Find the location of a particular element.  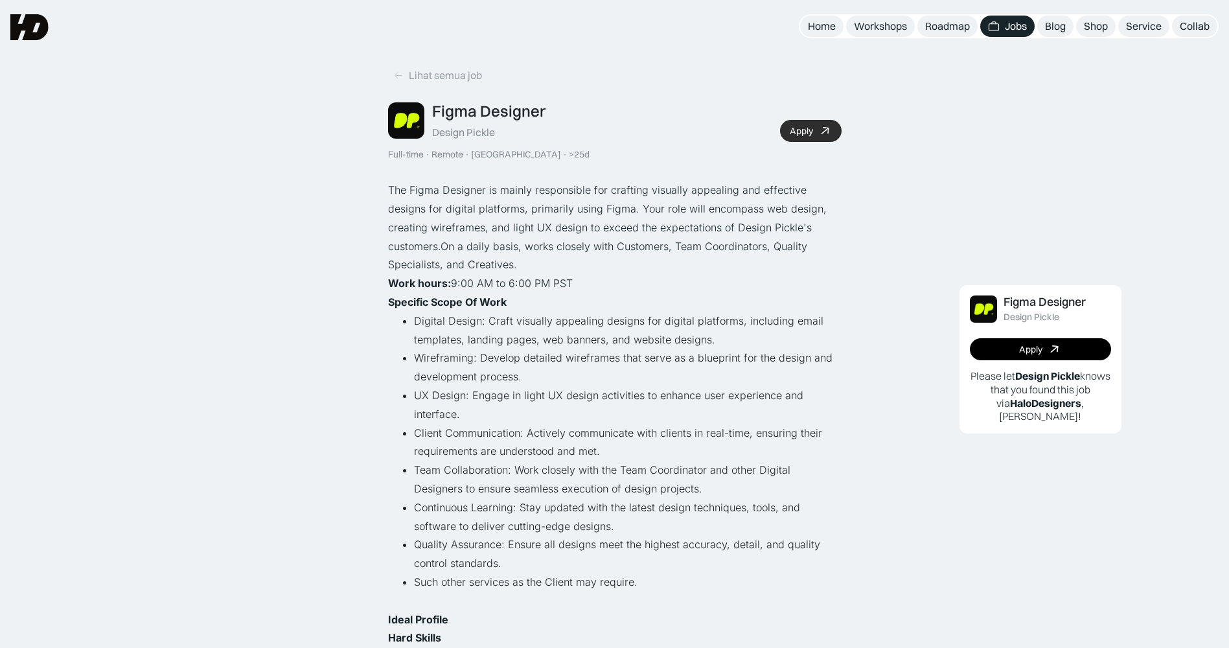

a: Service is located at coordinates (1143, 26).